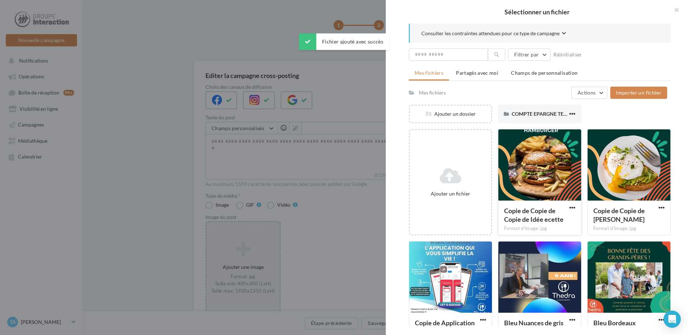  I want to click on button: Importer un fichier, so click(638, 93).